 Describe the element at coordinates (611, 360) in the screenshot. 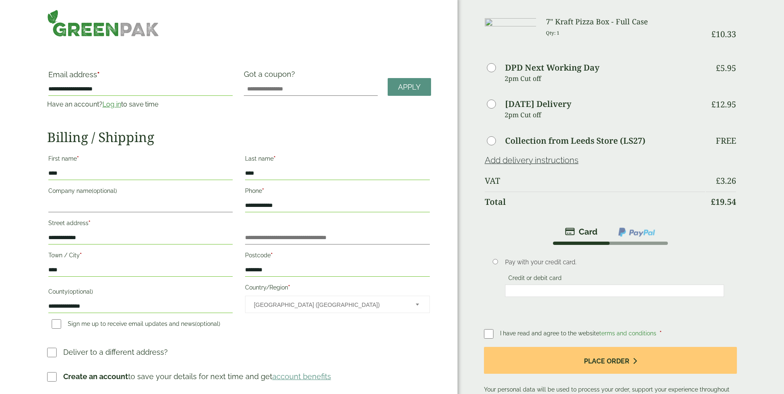

I see `button: Place order` at that location.